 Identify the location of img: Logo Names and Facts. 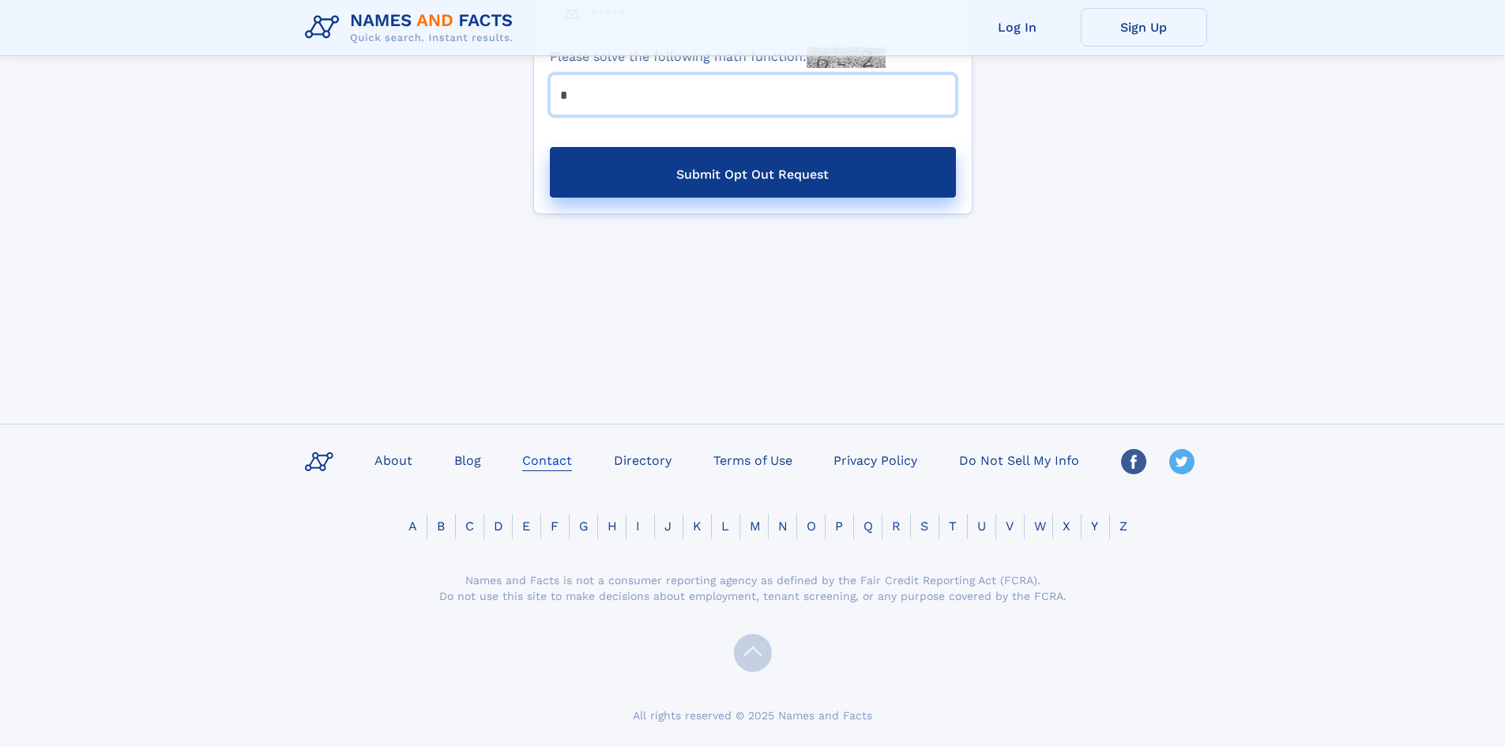
(412, 28).